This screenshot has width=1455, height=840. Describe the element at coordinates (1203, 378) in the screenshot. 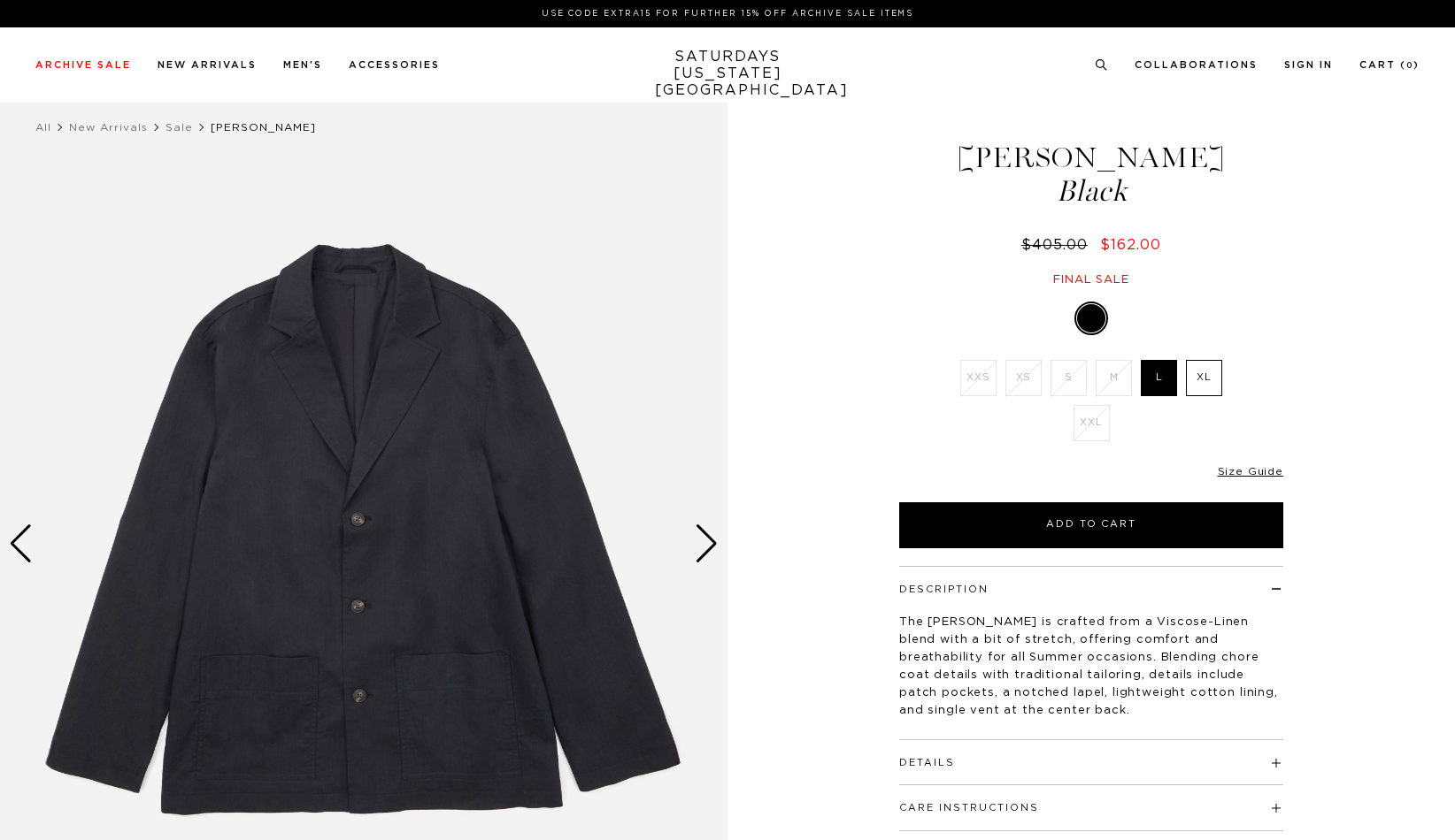

I see `label: XL` at that location.